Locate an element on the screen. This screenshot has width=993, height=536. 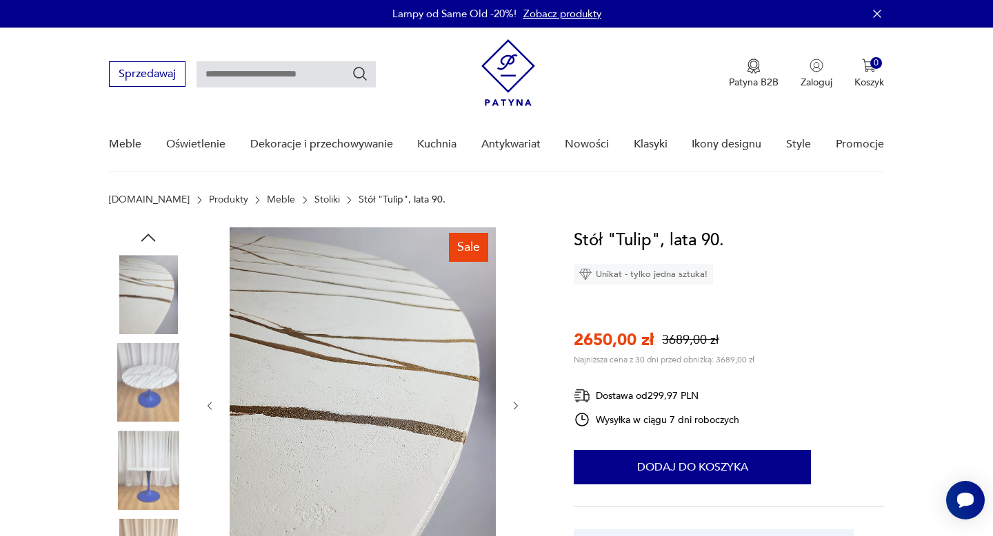
button: Dodaj do koszyka is located at coordinates (692, 467).